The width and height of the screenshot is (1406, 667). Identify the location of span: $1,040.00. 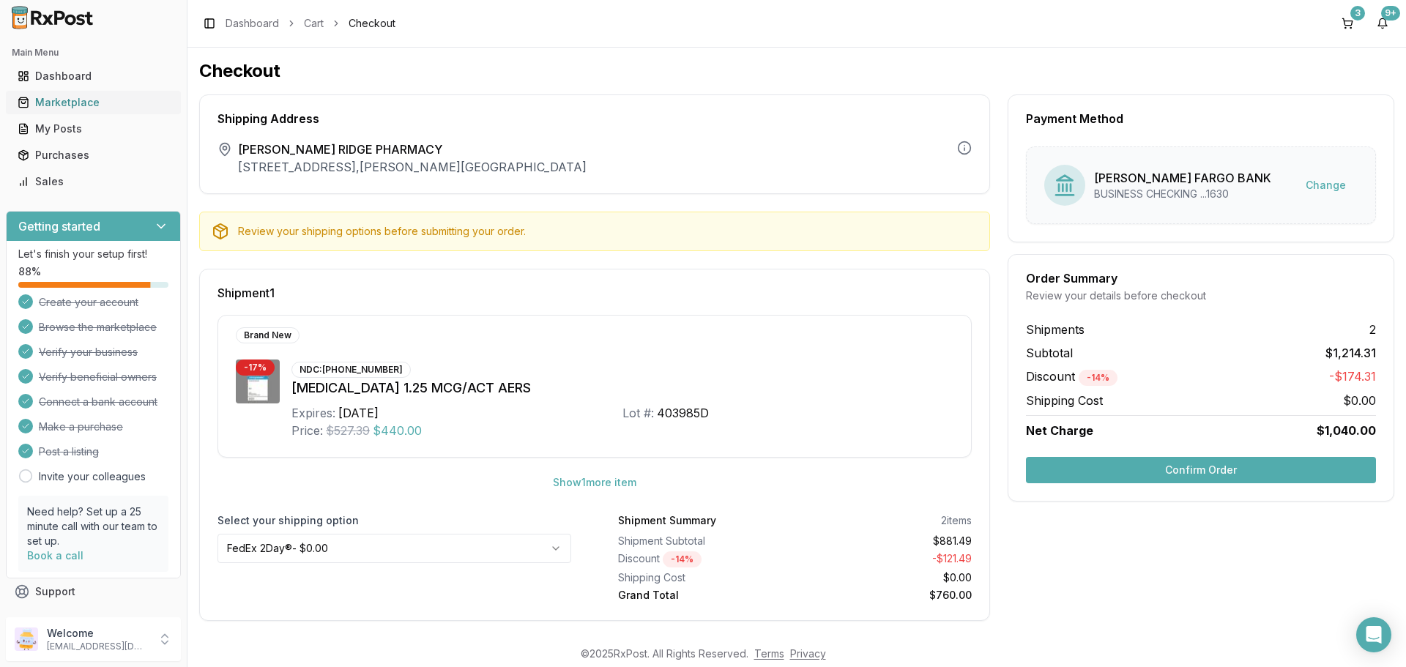
(1346, 431).